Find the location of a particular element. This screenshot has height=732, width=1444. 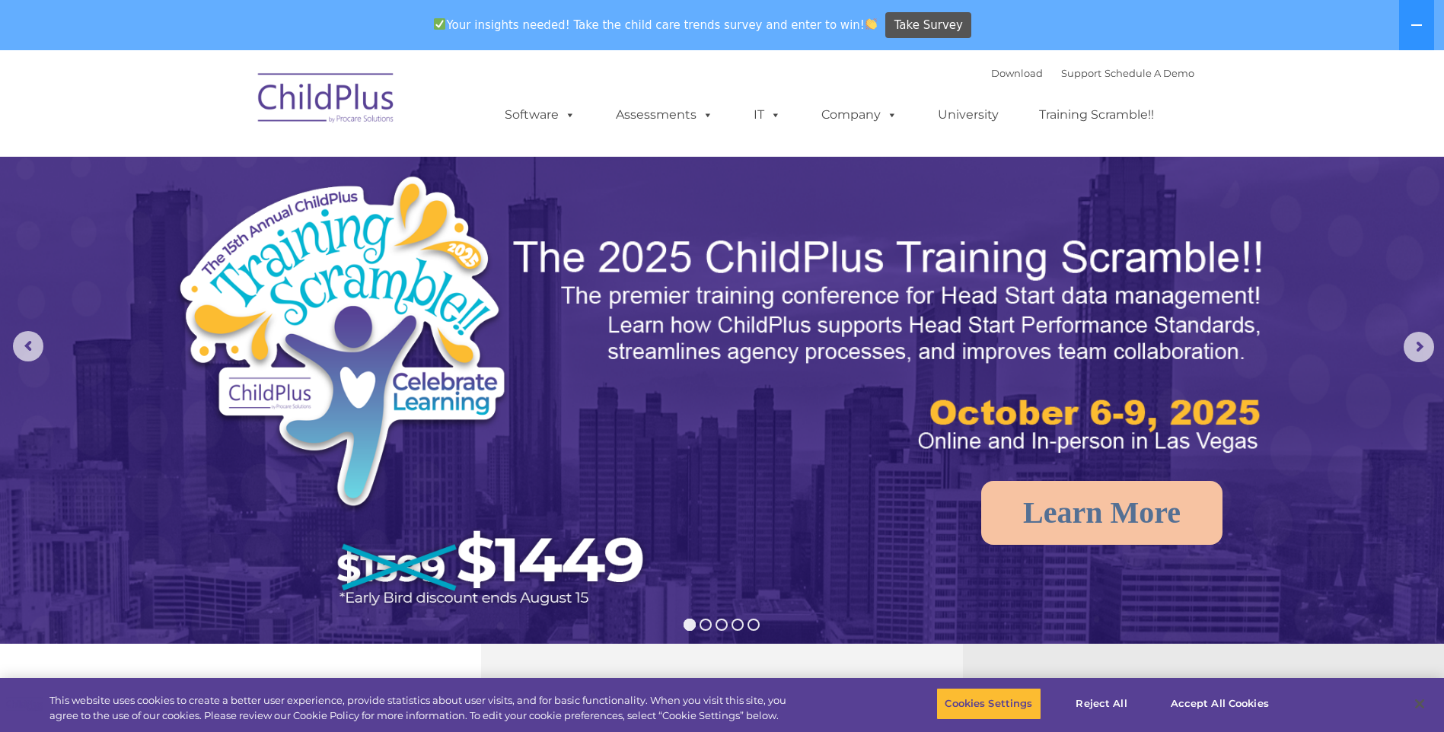

button: Reject All is located at coordinates (1101, 704).